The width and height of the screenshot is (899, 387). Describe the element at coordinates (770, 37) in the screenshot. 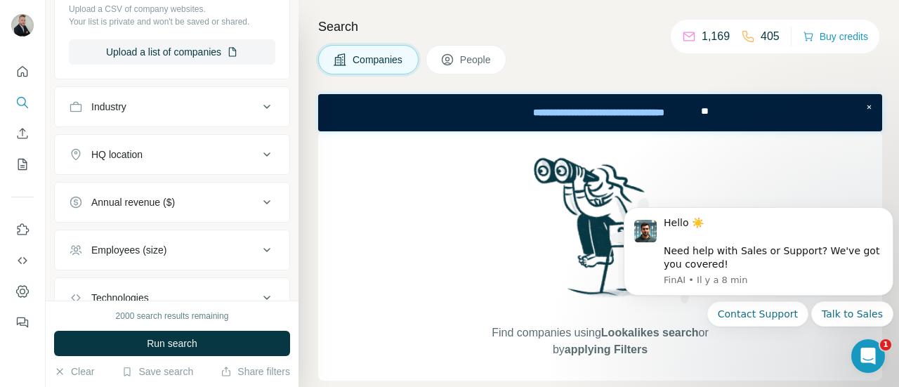

I see `p: 405` at that location.